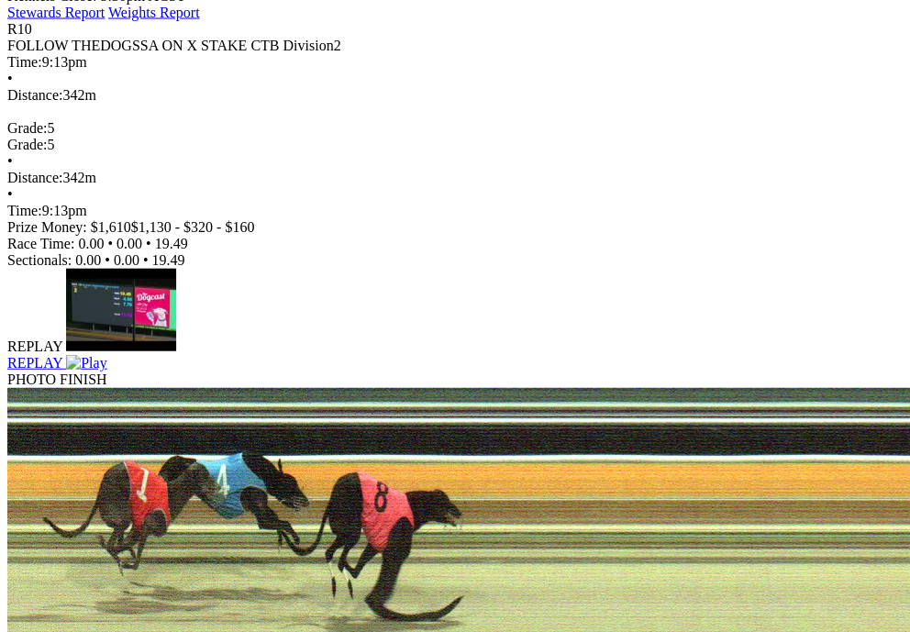 The height and width of the screenshot is (632, 910). Describe the element at coordinates (455, 46) in the screenshot. I see `div: FOLLOW THEDOGSSA ON X STAKE CTB Division2` at that location.